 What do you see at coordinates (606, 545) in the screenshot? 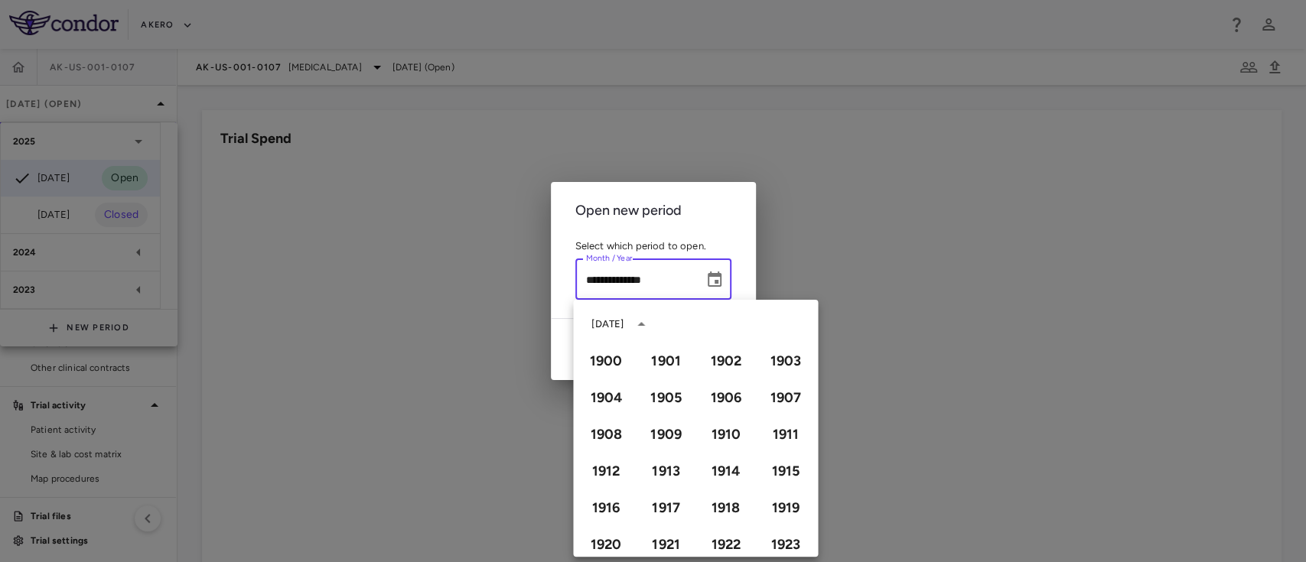
I see `button: 1920` at bounding box center [606, 545].